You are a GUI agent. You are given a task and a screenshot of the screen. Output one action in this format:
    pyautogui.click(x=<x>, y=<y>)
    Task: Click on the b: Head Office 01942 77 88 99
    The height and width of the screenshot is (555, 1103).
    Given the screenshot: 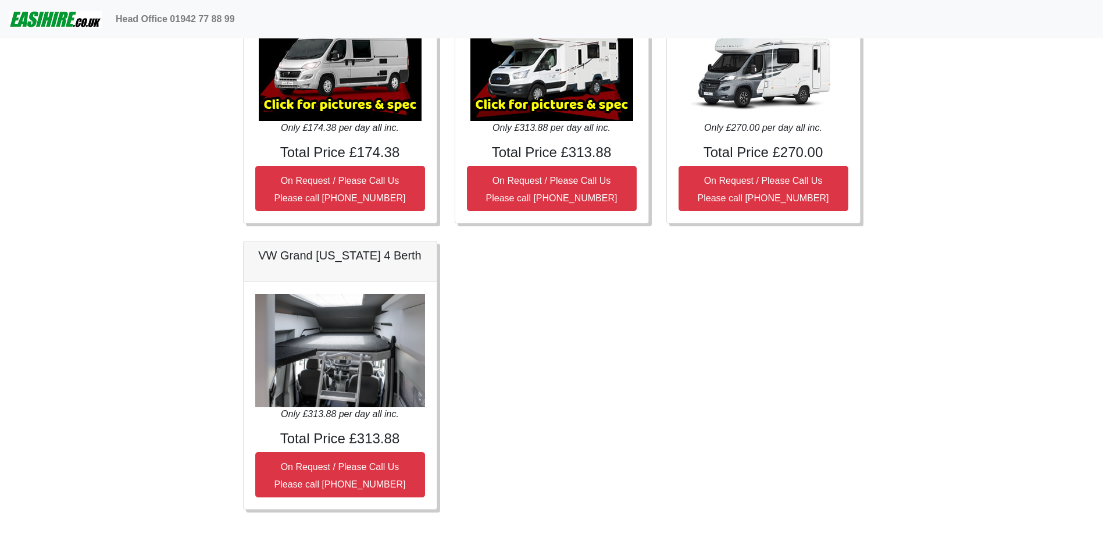 What is the action you would take?
    pyautogui.click(x=175, y=19)
    